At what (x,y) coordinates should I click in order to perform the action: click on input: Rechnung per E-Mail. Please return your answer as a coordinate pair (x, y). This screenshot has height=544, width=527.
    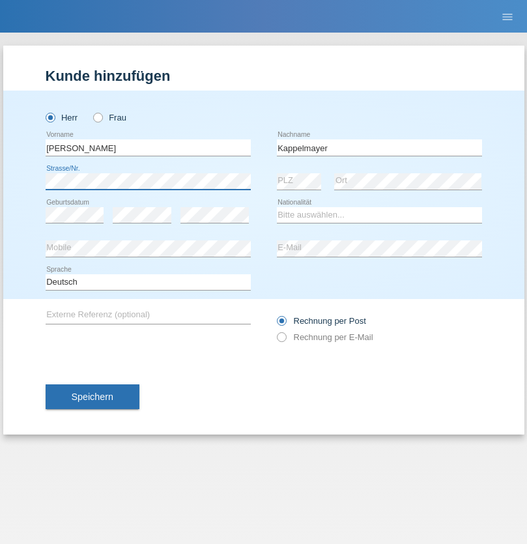
    Looking at the image, I should click on (281, 340).